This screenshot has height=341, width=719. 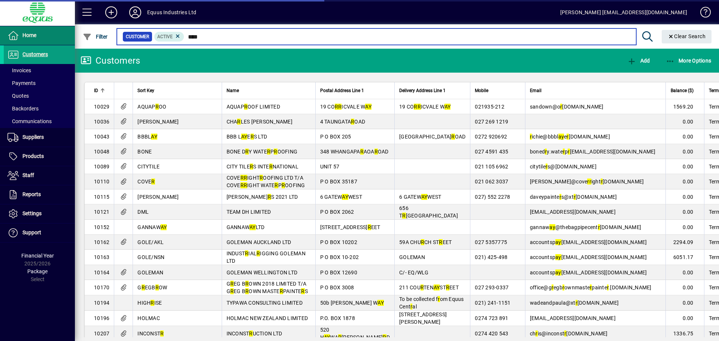 I want to click on span: More Options, so click(x=689, y=61).